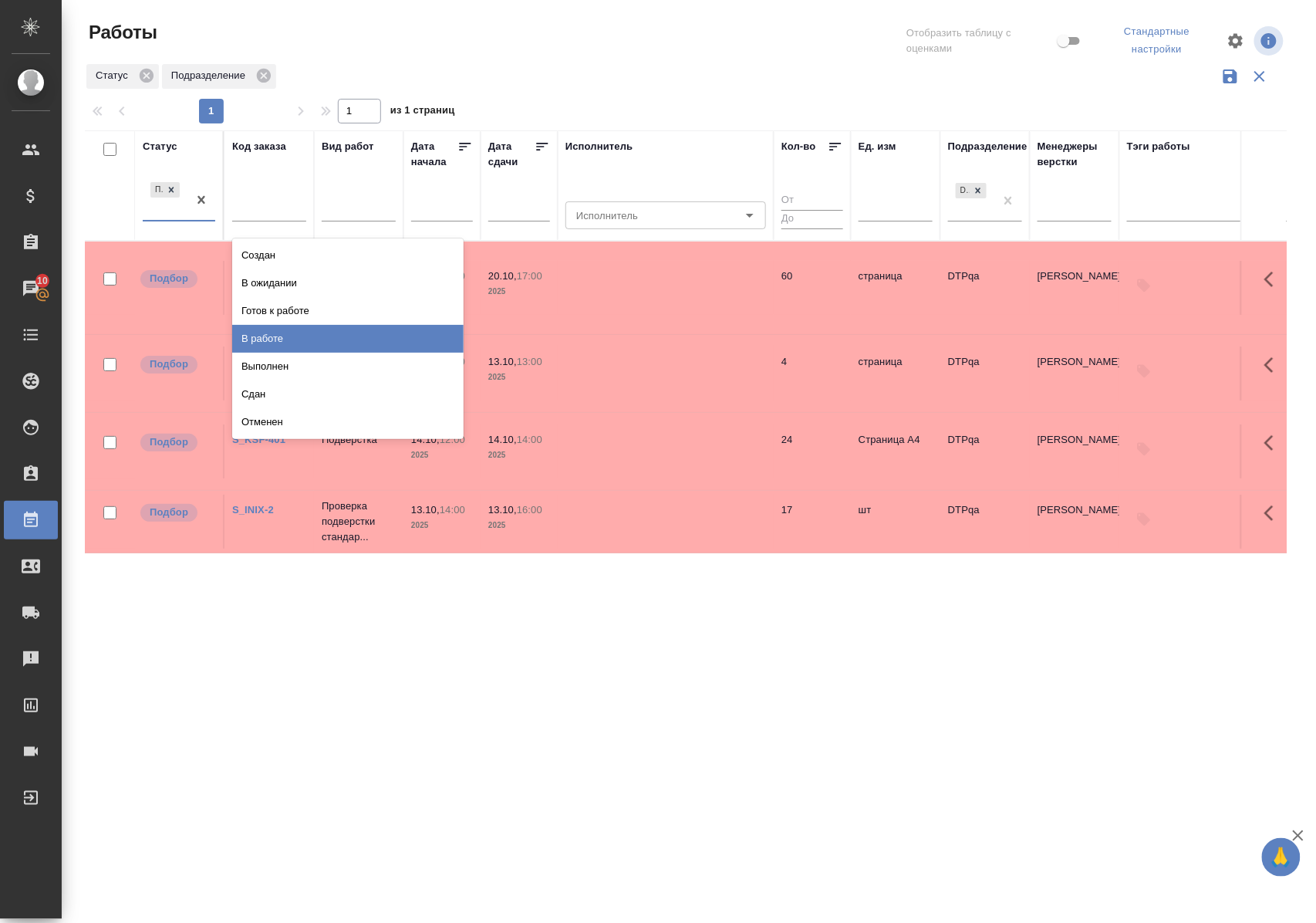  I want to click on button: Open, so click(750, 215).